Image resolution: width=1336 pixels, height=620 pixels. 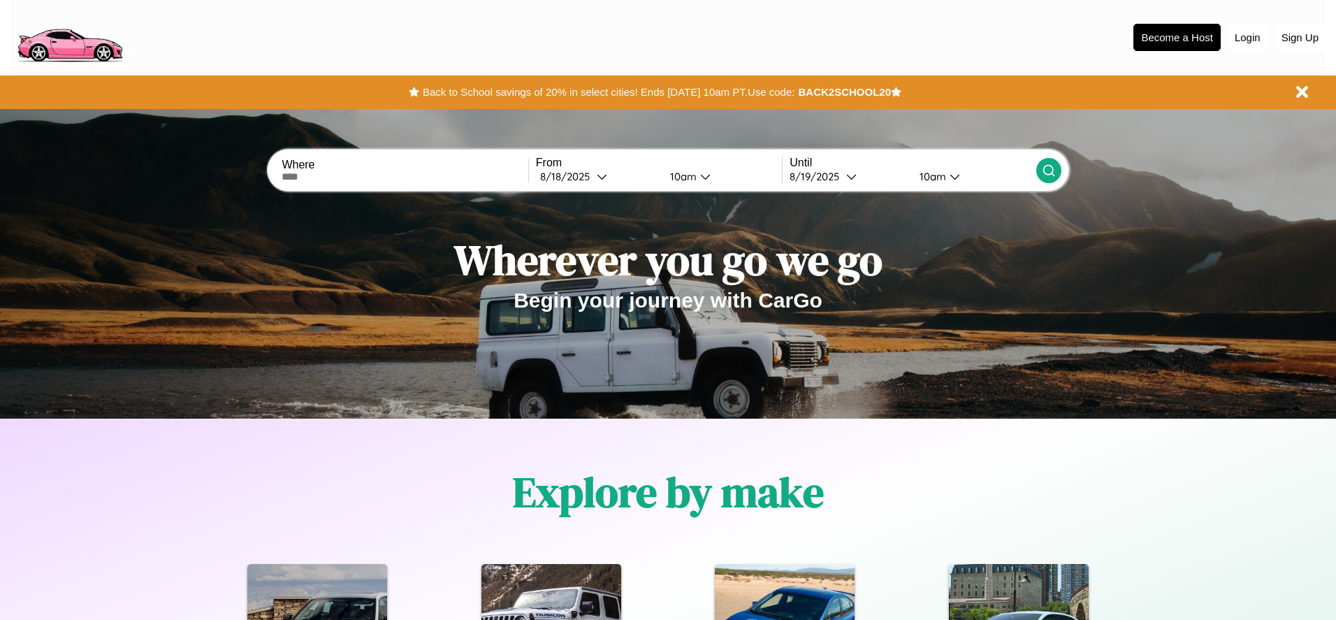 I want to click on label: From, so click(x=659, y=163).